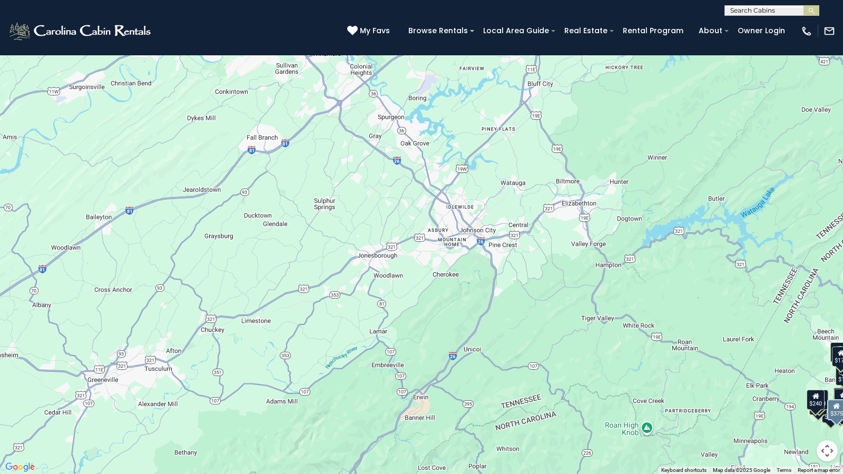  I want to click on a: Rental Program, so click(653, 31).